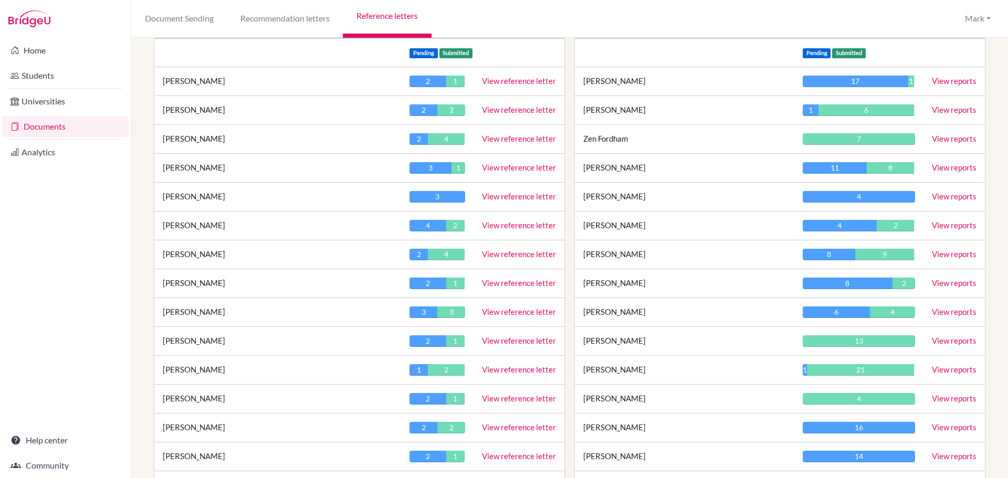  Describe the element at coordinates (65, 152) in the screenshot. I see `a: Analytics` at that location.